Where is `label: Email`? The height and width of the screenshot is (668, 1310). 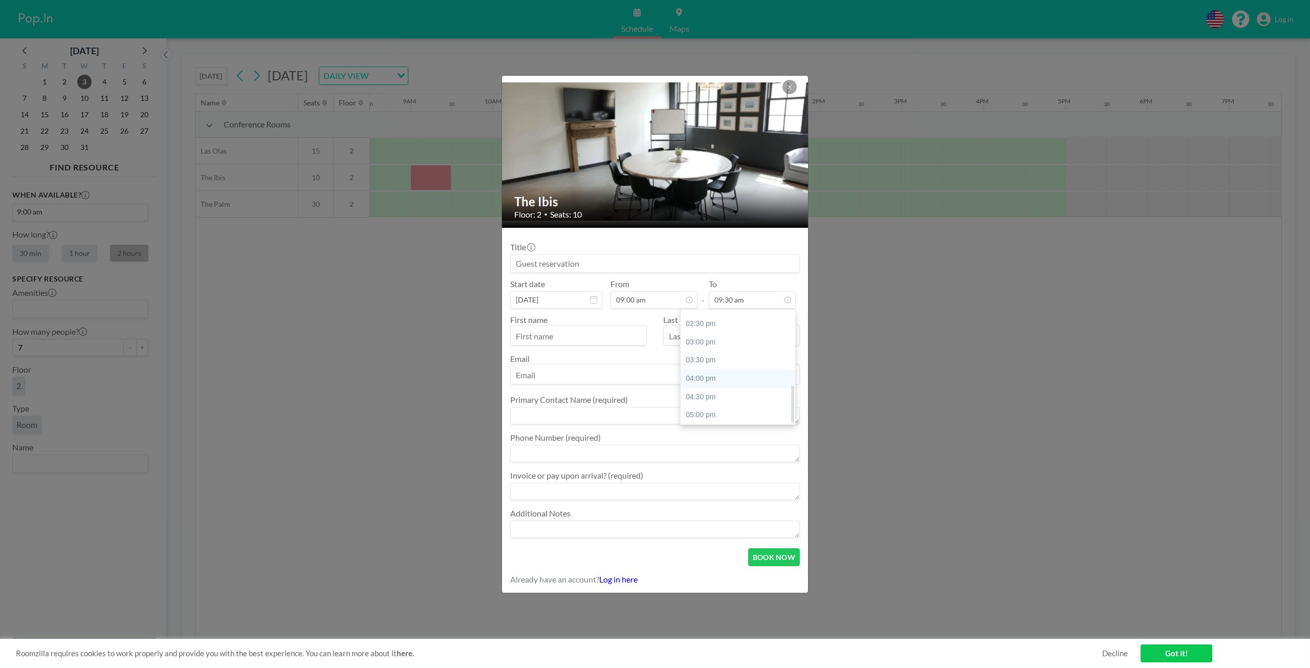 label: Email is located at coordinates (520, 358).